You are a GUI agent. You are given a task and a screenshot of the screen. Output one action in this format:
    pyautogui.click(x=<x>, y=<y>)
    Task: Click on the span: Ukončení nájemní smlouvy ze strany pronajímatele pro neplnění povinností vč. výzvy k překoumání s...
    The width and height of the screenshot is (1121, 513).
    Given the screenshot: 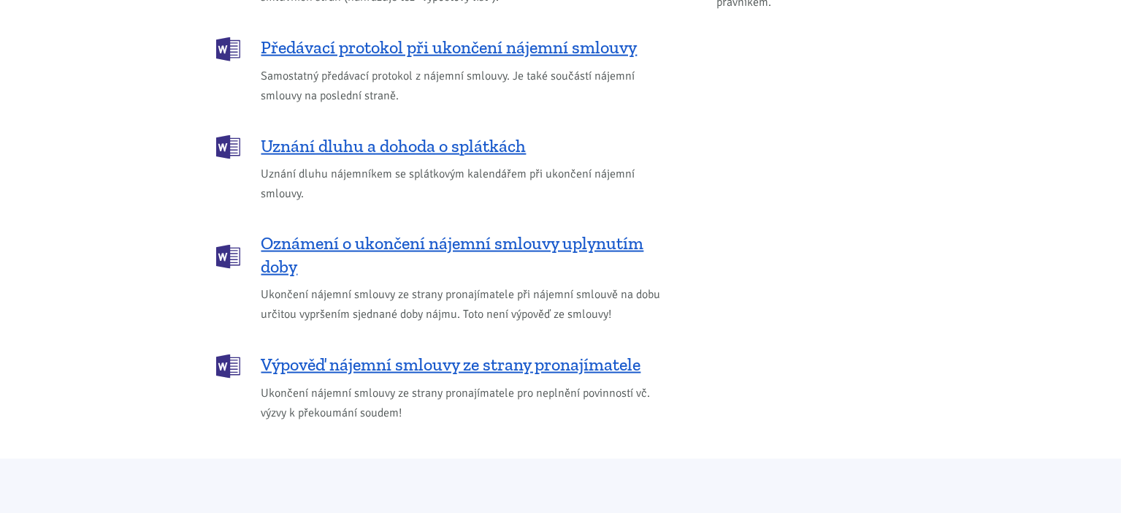 What is the action you would take?
    pyautogui.click(x=465, y=403)
    